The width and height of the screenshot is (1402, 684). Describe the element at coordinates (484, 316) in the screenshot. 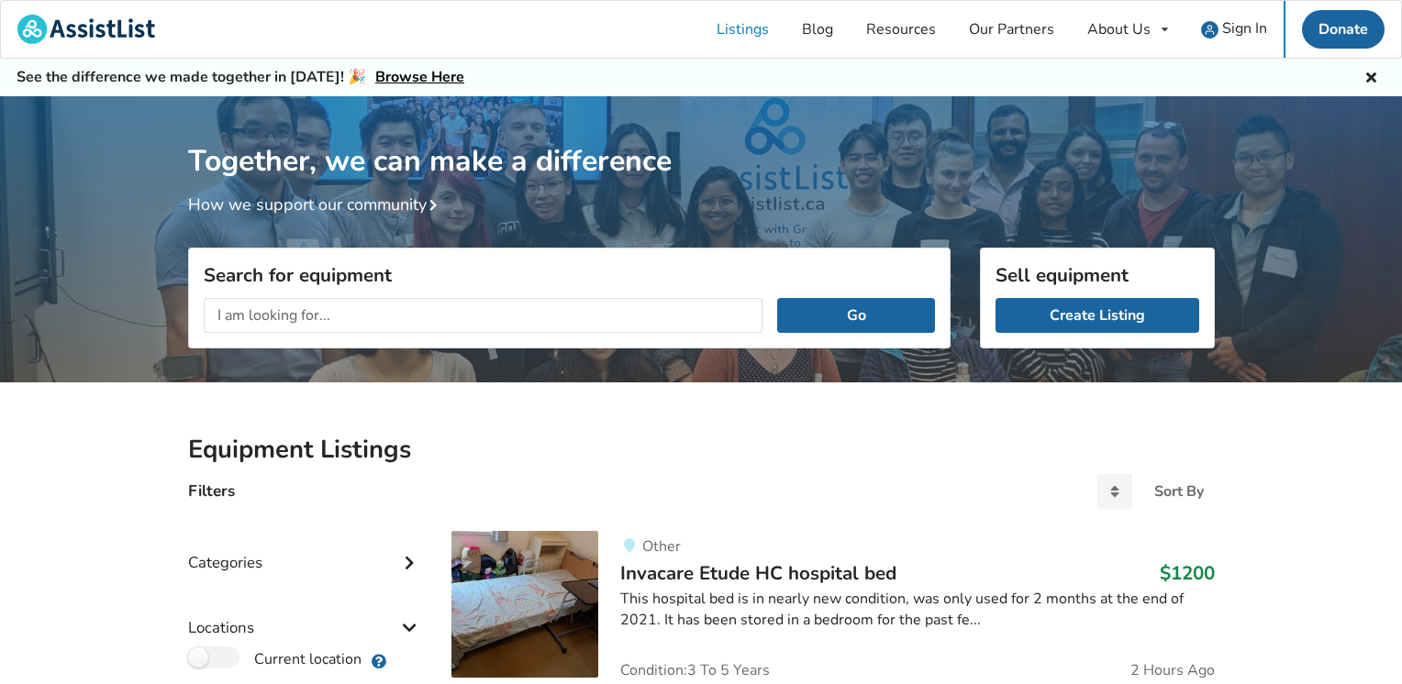

I see `input: I am looking for...` at that location.